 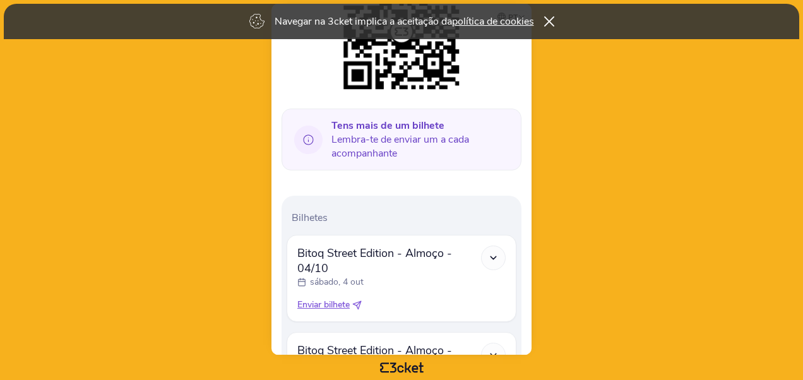 What do you see at coordinates (323, 305) in the screenshot?
I see `span: Enviar bilhete` at bounding box center [323, 305].